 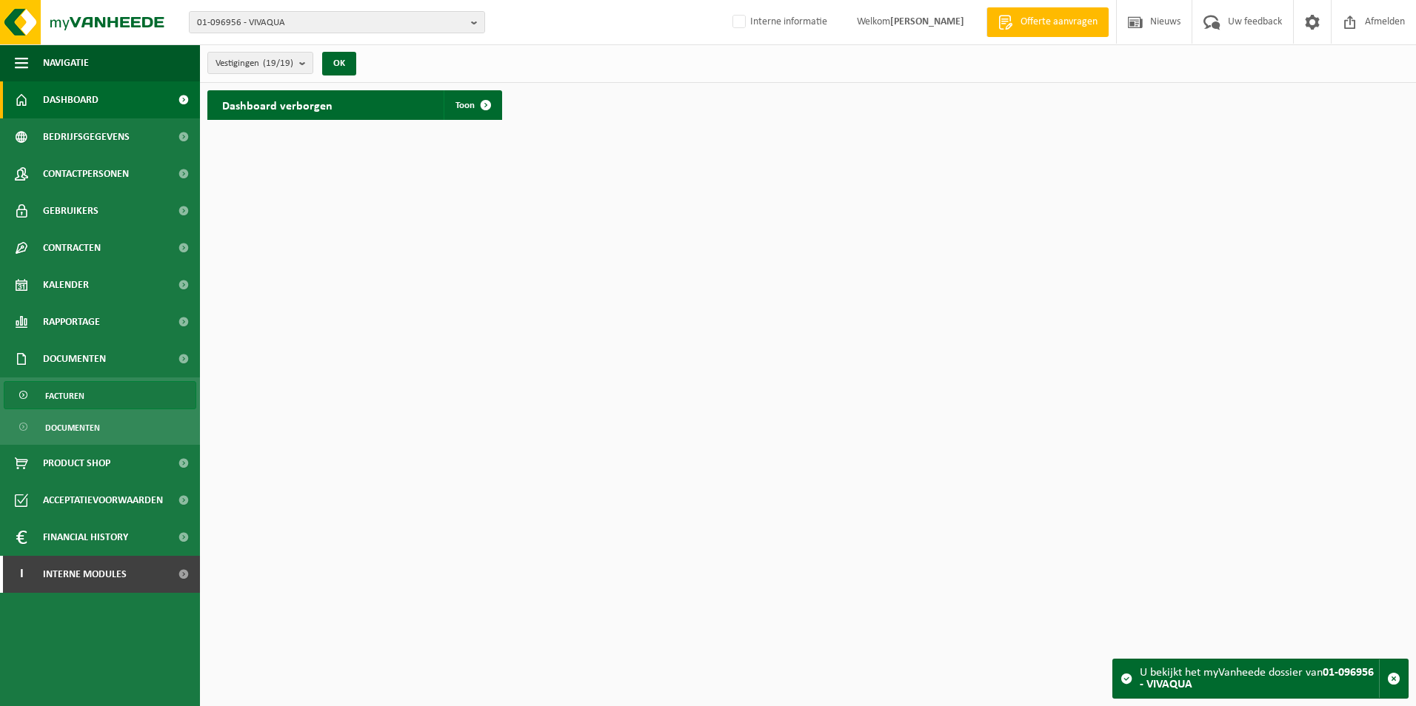 What do you see at coordinates (100, 427) in the screenshot?
I see `a: Documenten` at bounding box center [100, 427].